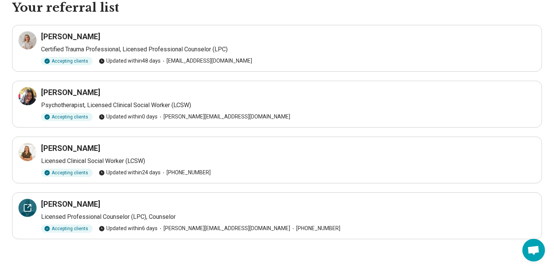 This screenshot has width=554, height=269. What do you see at coordinates (533, 250) in the screenshot?
I see `div: Open chat` at bounding box center [533, 250].